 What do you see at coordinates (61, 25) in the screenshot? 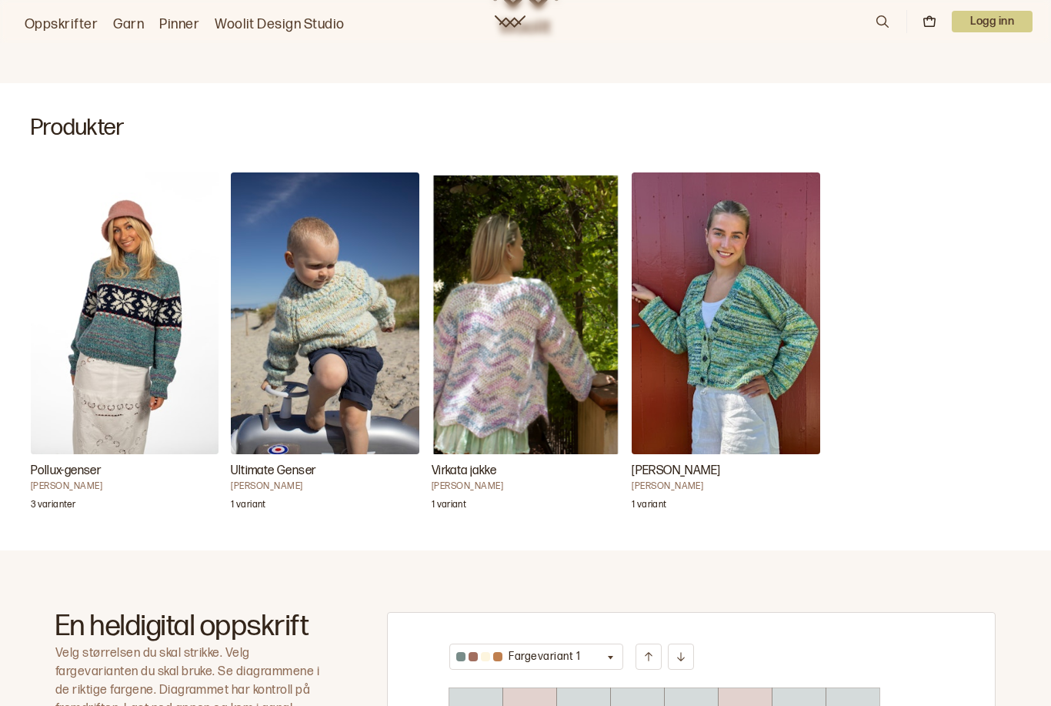
I see `a: Oppskrifter` at bounding box center [61, 25].